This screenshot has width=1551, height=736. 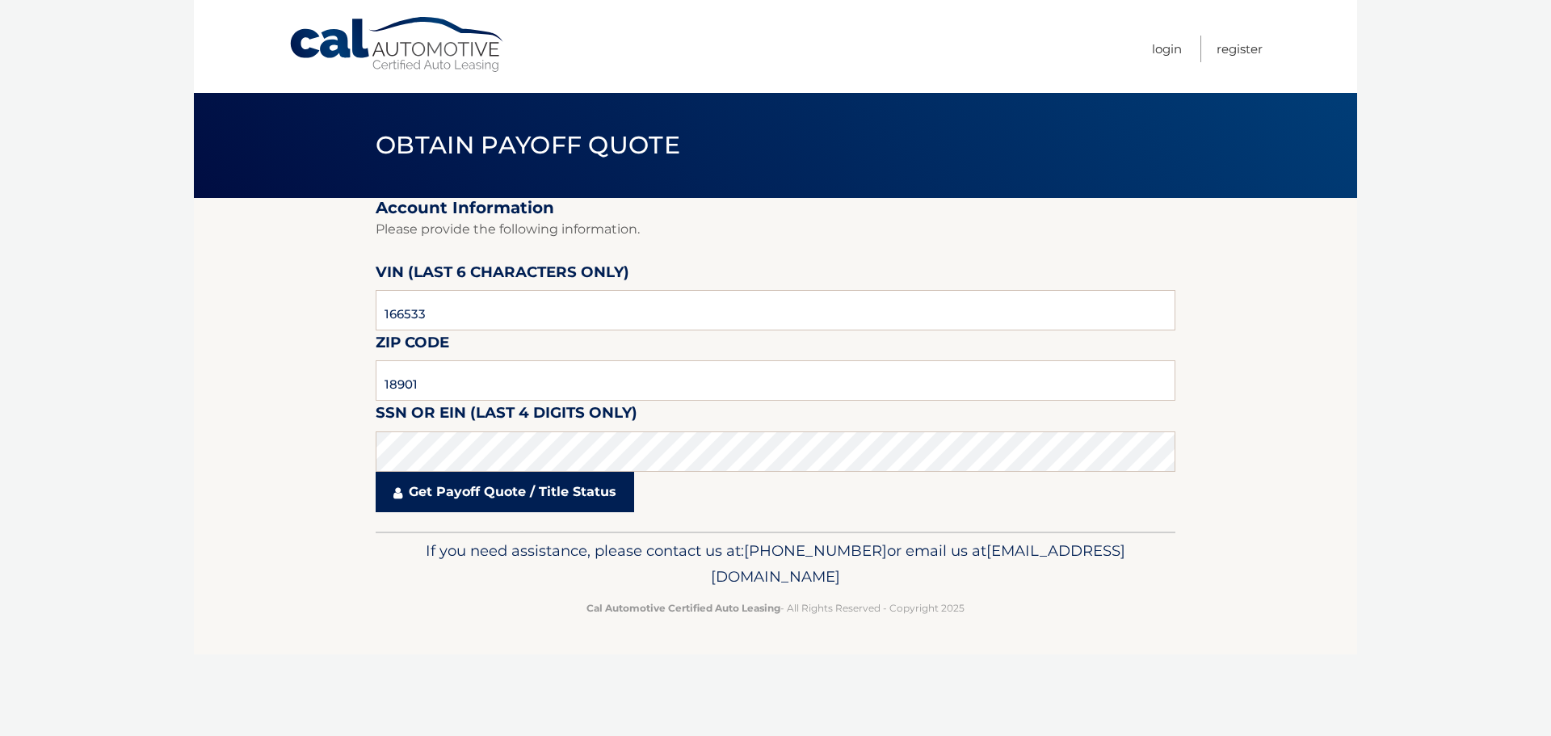 What do you see at coordinates (503, 275) in the screenshot?
I see `label: VIN (last 6 characters only)` at bounding box center [503, 275].